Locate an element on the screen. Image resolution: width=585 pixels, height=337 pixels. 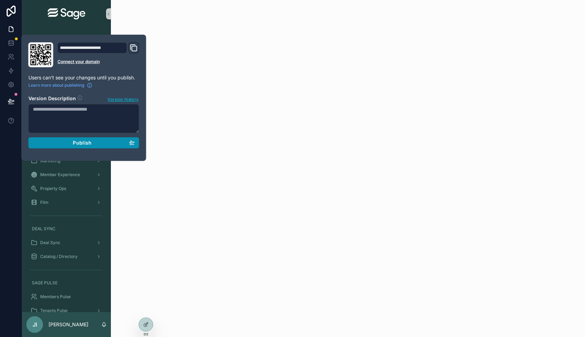
h2: Version Description is located at coordinates (52, 99).